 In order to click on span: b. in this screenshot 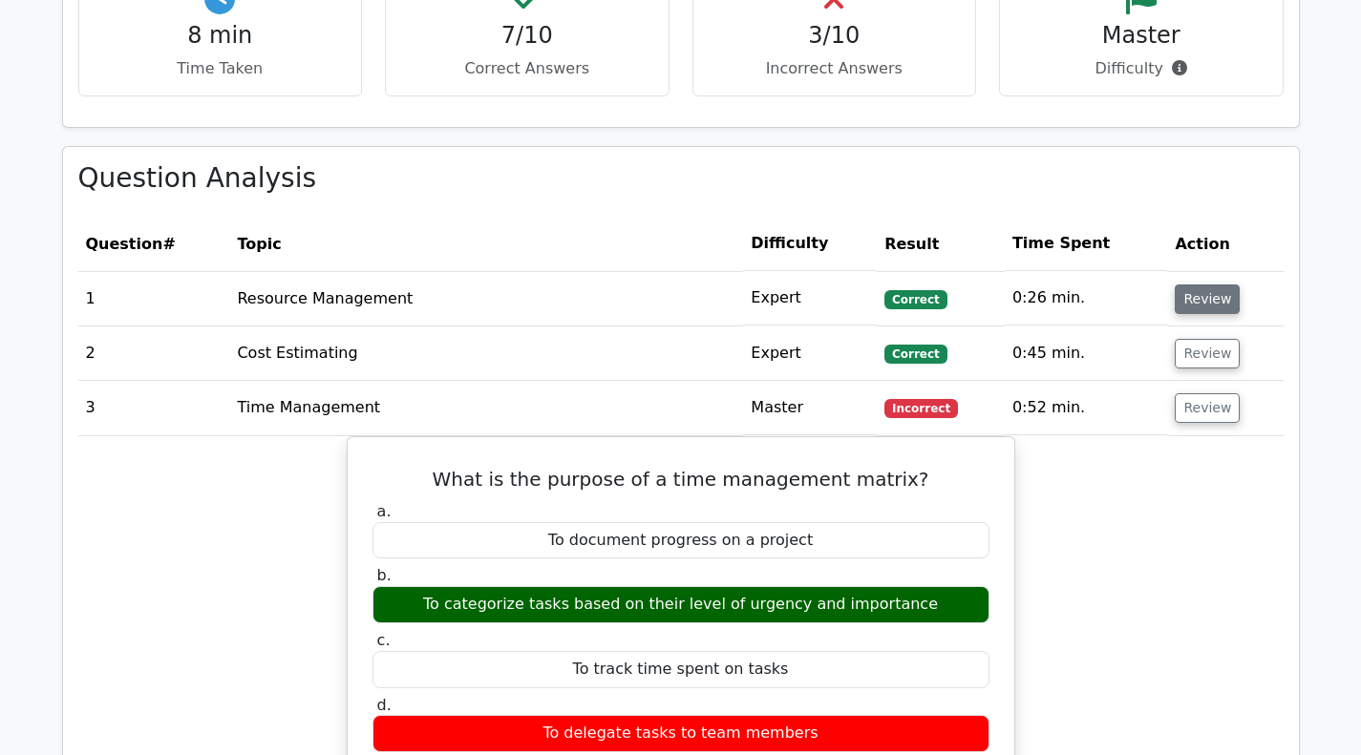, I will do `click(384, 575)`.